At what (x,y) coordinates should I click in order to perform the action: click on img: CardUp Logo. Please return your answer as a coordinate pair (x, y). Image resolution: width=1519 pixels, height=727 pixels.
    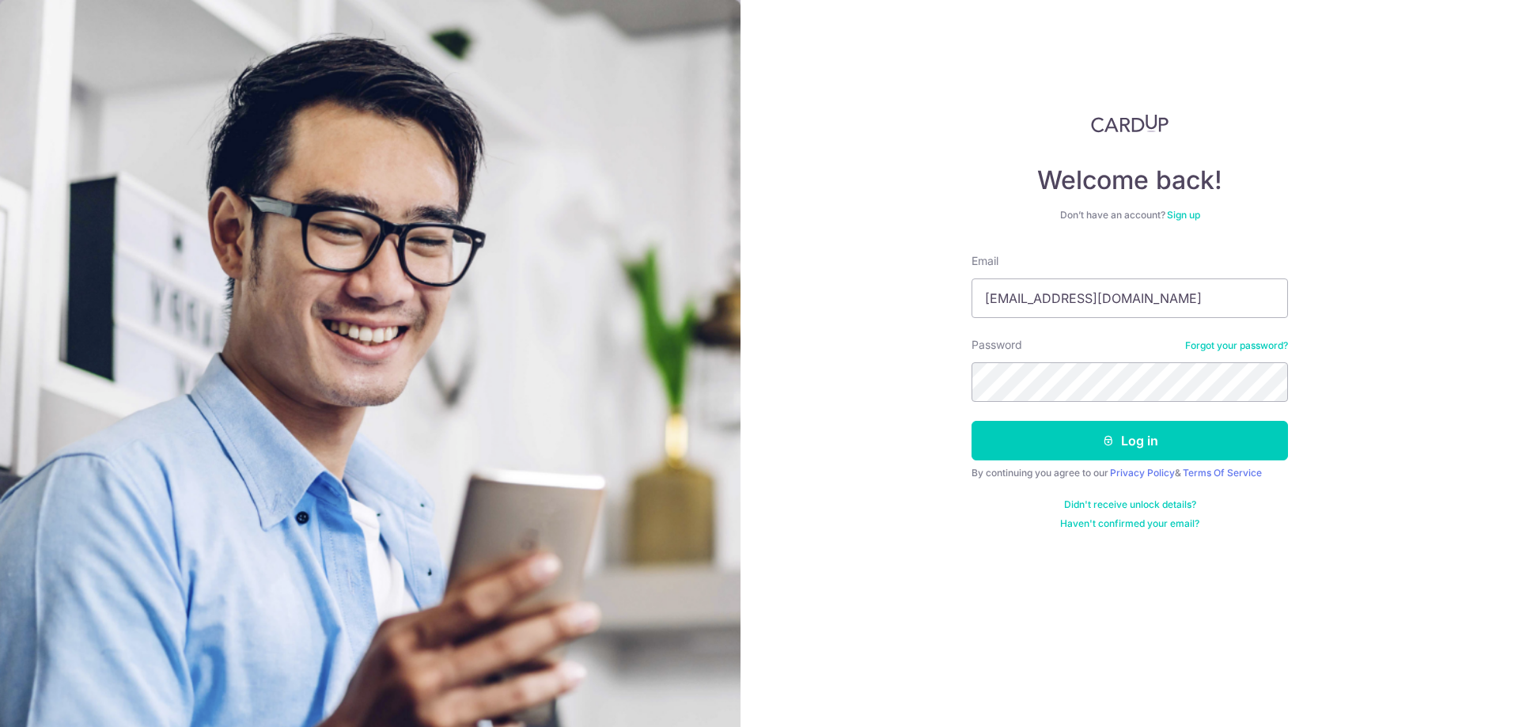
    Looking at the image, I should click on (1130, 123).